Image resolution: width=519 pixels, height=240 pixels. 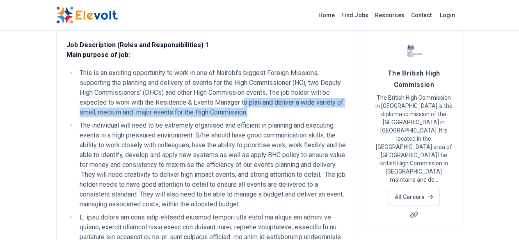 I want to click on div: Chat Widget, so click(x=499, y=220).